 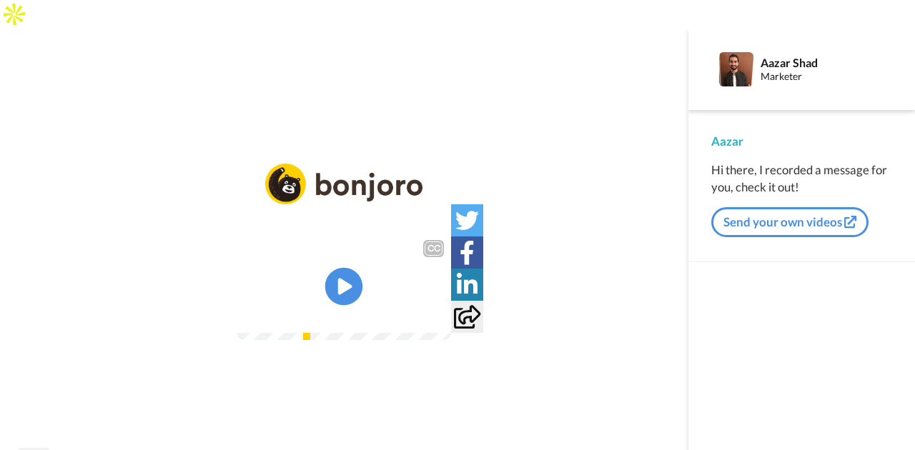 What do you see at coordinates (825, 76) in the screenshot?
I see `div: Marketer` at bounding box center [825, 76].